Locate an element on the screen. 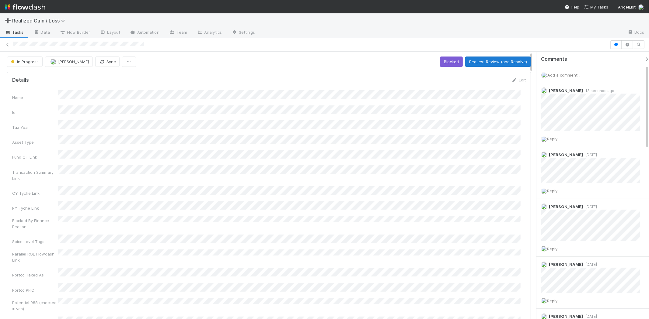  div: Spice Level Tags is located at coordinates (35, 242).